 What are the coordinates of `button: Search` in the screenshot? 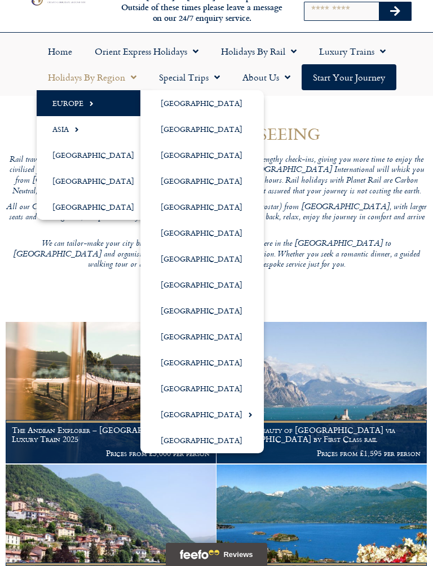 It's located at (395, 11).